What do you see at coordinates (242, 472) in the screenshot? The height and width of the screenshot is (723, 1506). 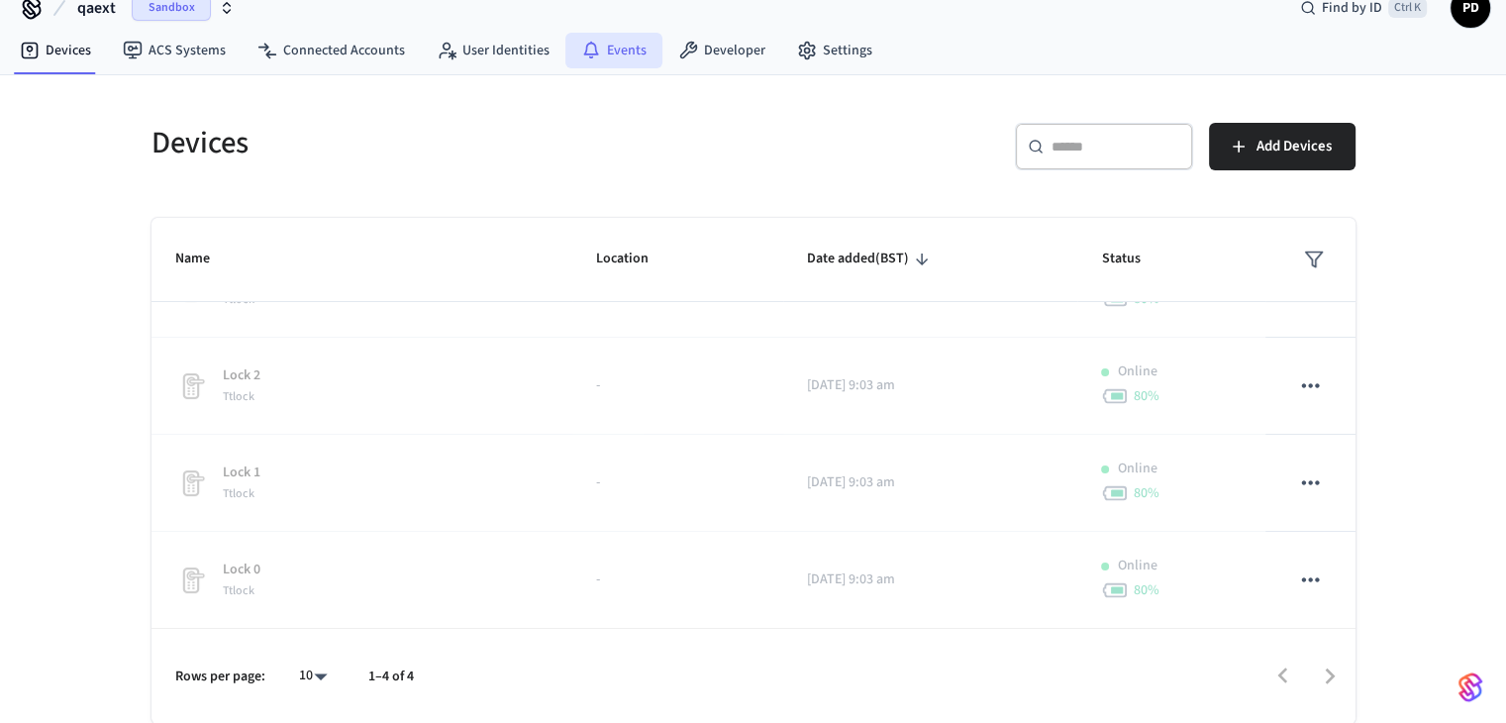 I see `p: Lock 1` at bounding box center [242, 472].